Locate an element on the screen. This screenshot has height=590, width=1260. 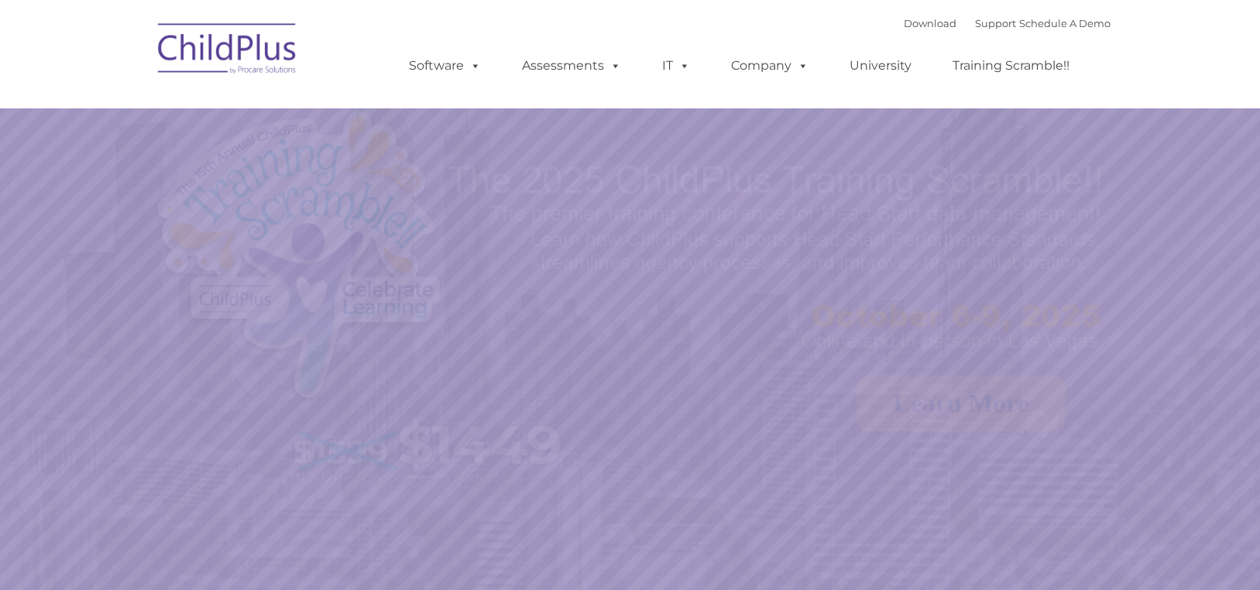
img: ChildPlus by Procare Solutions is located at coordinates (228, 51).